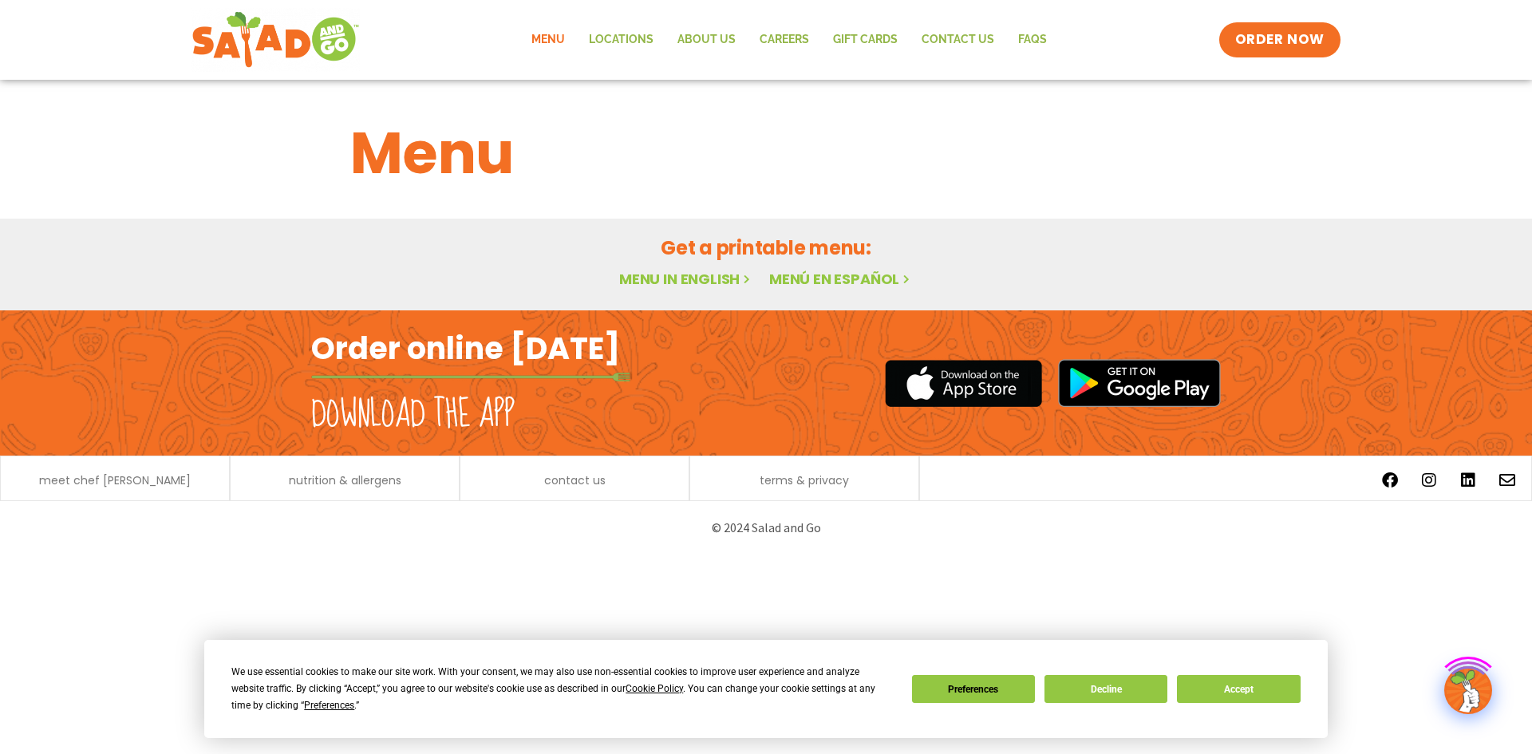  I want to click on button: Preferences, so click(974, 689).